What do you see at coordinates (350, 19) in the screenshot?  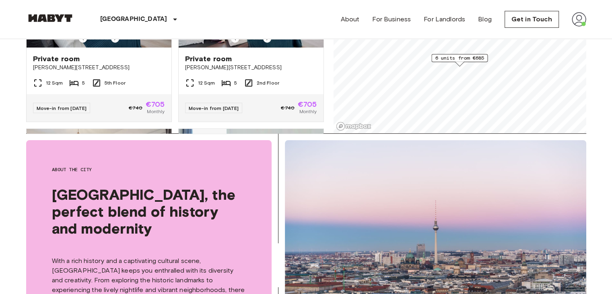 I see `a: About` at bounding box center [350, 19].